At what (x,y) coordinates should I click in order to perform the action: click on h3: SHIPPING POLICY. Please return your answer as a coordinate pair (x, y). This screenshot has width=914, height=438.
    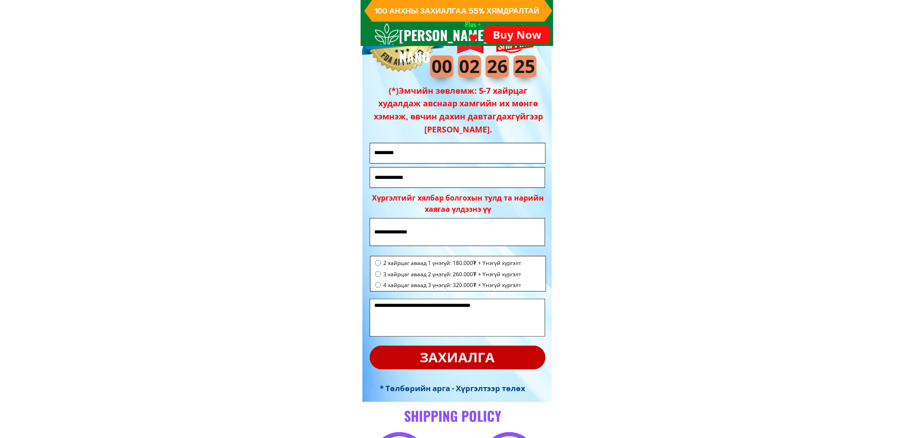
    Looking at the image, I should click on (453, 416).